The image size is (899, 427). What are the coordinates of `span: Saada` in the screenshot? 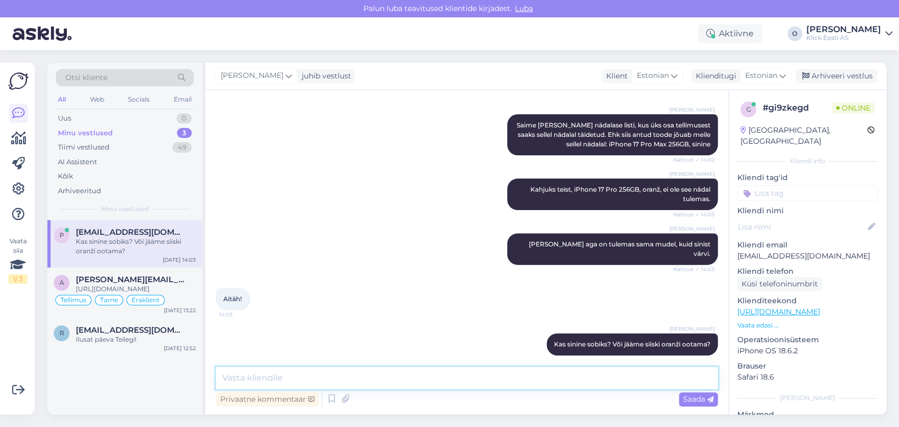 It's located at (698, 399).